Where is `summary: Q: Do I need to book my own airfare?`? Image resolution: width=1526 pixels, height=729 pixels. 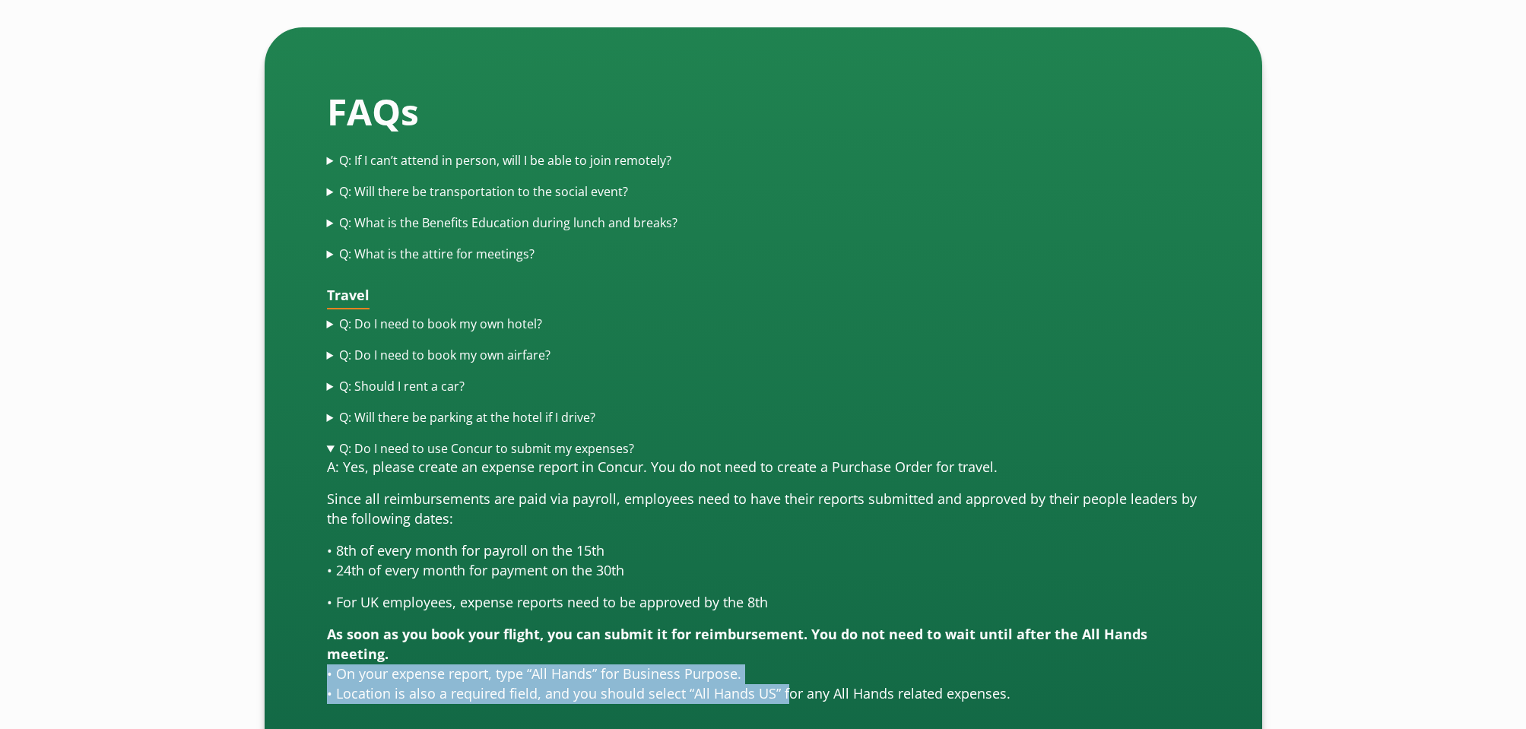 summary: Q: Do I need to book my own airfare? is located at coordinates (764, 355).